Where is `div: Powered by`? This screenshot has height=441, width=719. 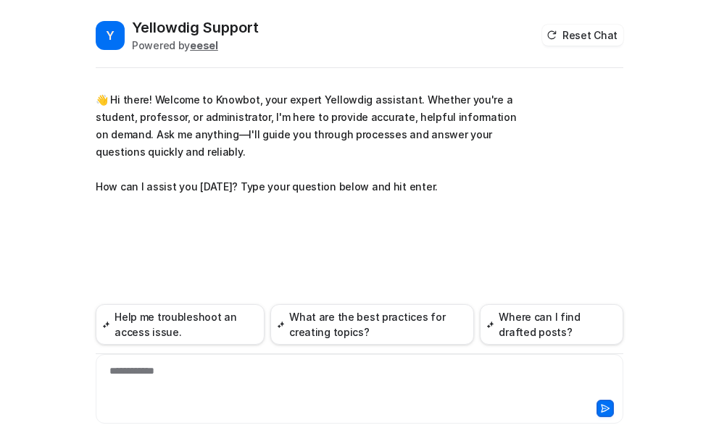
div: Powered by is located at coordinates (195, 45).